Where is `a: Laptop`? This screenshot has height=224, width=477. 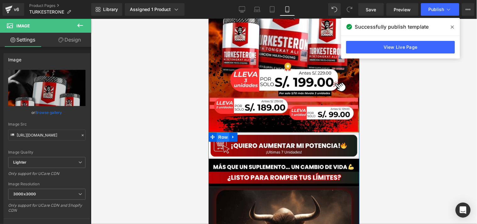
a: Laptop is located at coordinates (257, 9).